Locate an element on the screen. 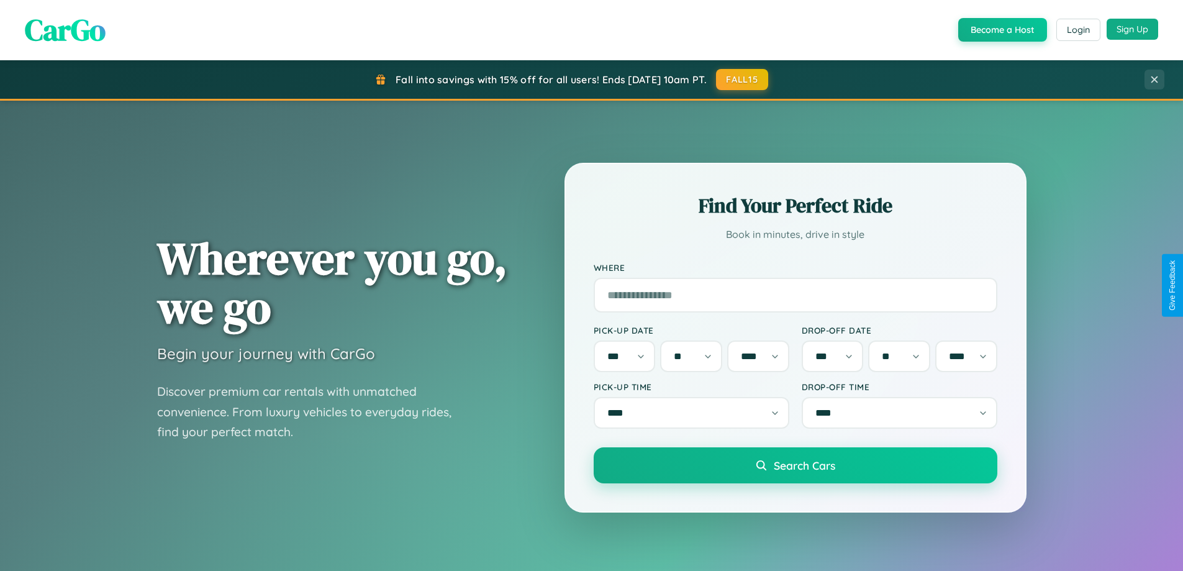 The image size is (1183, 571). button: Login is located at coordinates (1078, 30).